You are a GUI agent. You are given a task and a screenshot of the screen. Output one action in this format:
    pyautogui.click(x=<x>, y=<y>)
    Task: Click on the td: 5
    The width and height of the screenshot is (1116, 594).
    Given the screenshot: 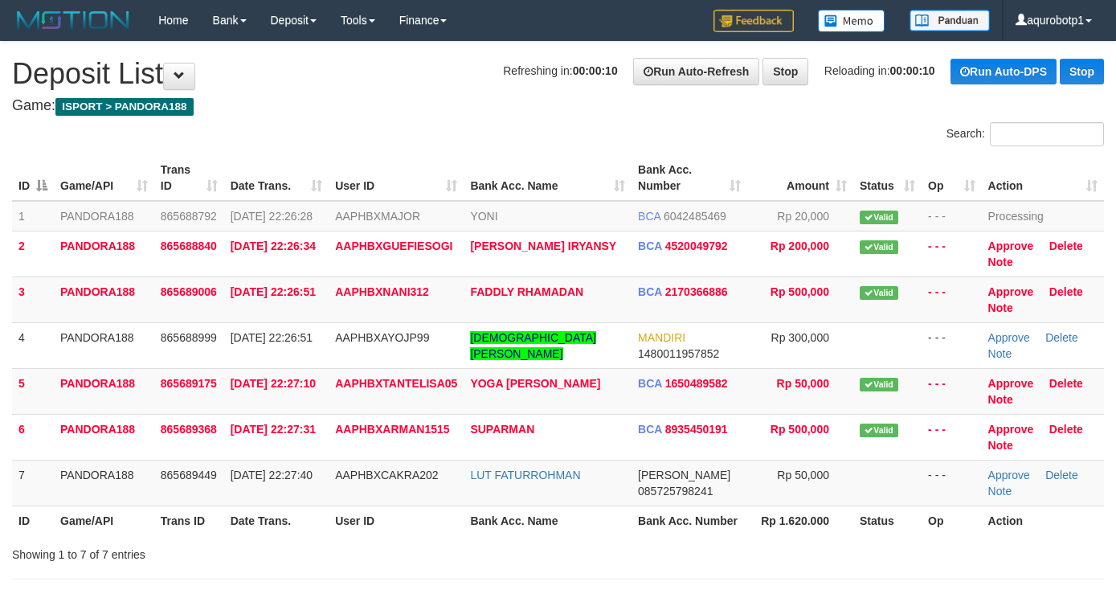 What is the action you would take?
    pyautogui.click(x=33, y=390)
    